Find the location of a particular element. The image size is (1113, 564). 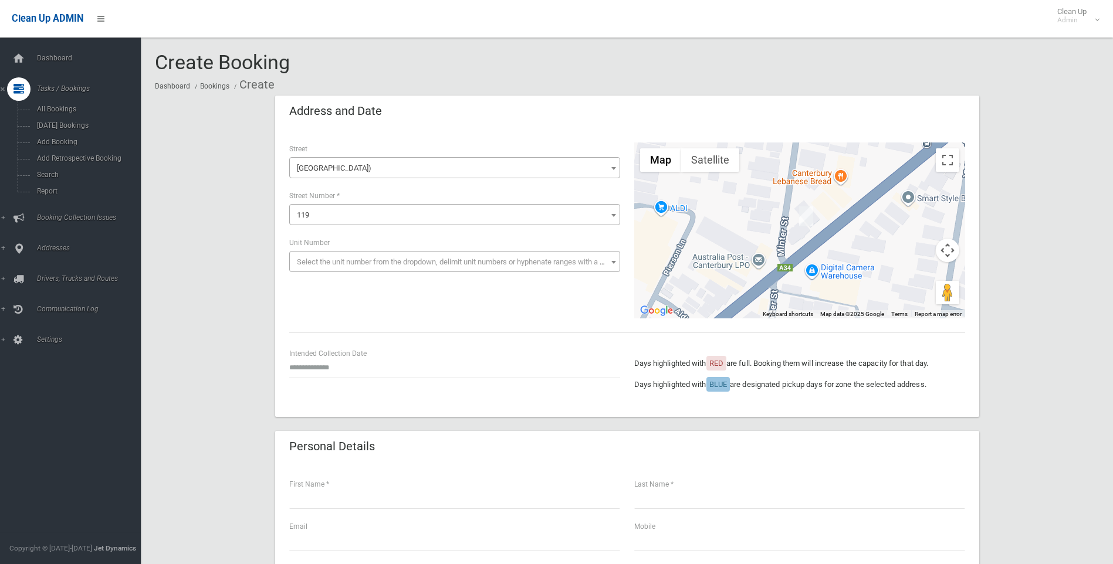

span: Select the unit number from the dropdown, delimit unit numbers or hyphenate ranges with a comma is located at coordinates (461, 262).